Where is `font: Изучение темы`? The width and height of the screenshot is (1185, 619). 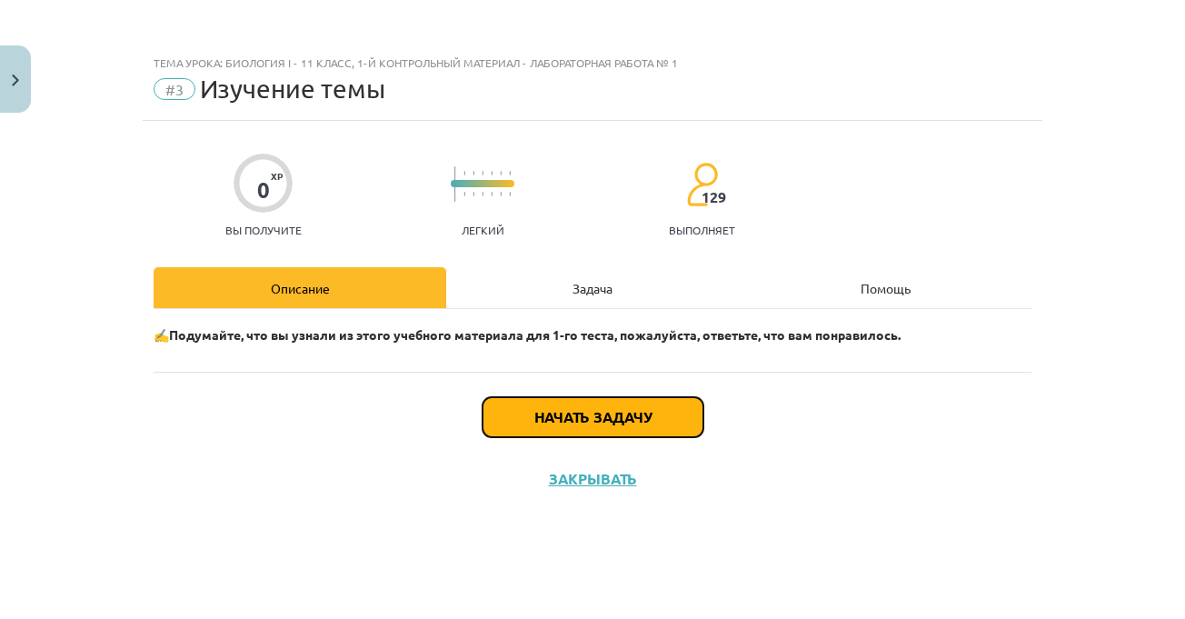 font: Изучение темы is located at coordinates (293, 88).